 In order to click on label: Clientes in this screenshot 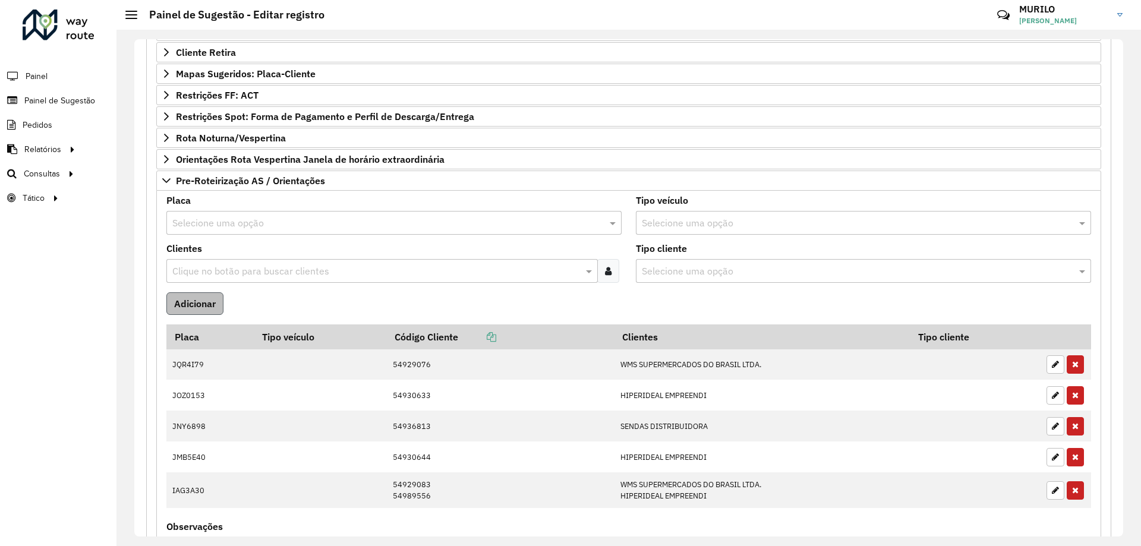, I will do `click(184, 248)`.